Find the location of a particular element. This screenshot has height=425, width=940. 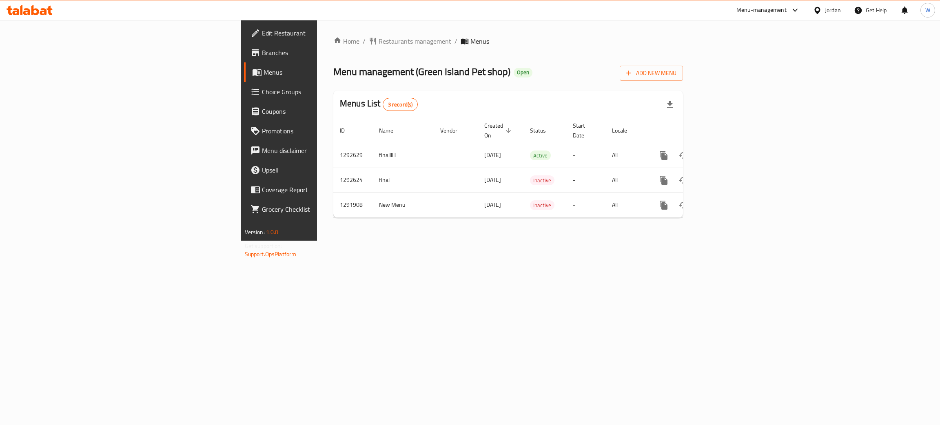

span: 1.0.0 is located at coordinates (272, 232).